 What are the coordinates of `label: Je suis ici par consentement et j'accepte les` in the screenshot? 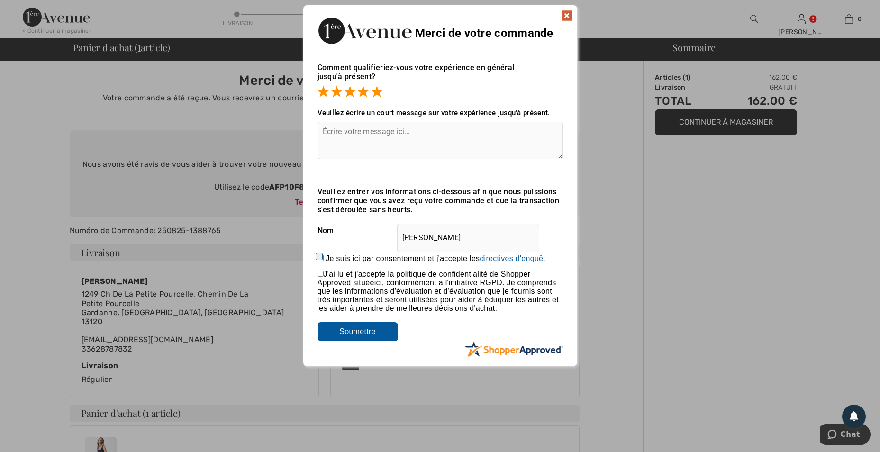 It's located at (436, 259).